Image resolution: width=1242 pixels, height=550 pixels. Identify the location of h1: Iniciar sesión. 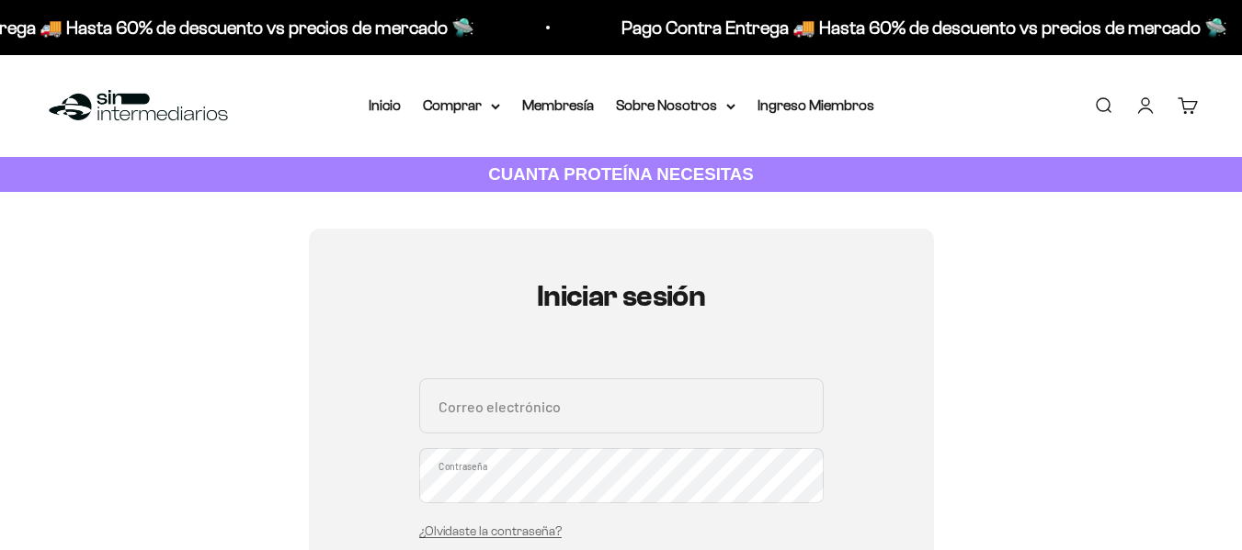
(621, 296).